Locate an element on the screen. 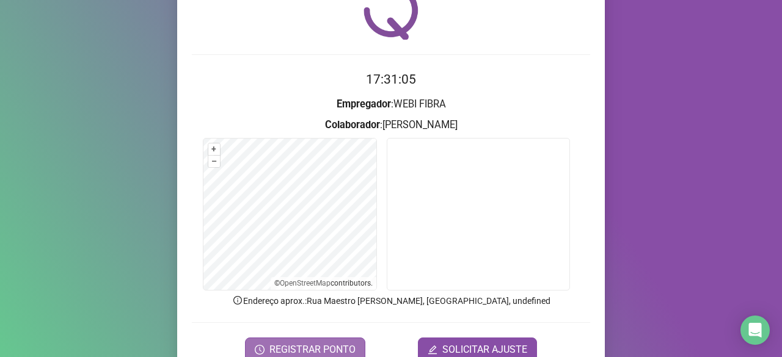 Image resolution: width=782 pixels, height=357 pixels. span: REGISTRAR PONTO is located at coordinates (312, 350).